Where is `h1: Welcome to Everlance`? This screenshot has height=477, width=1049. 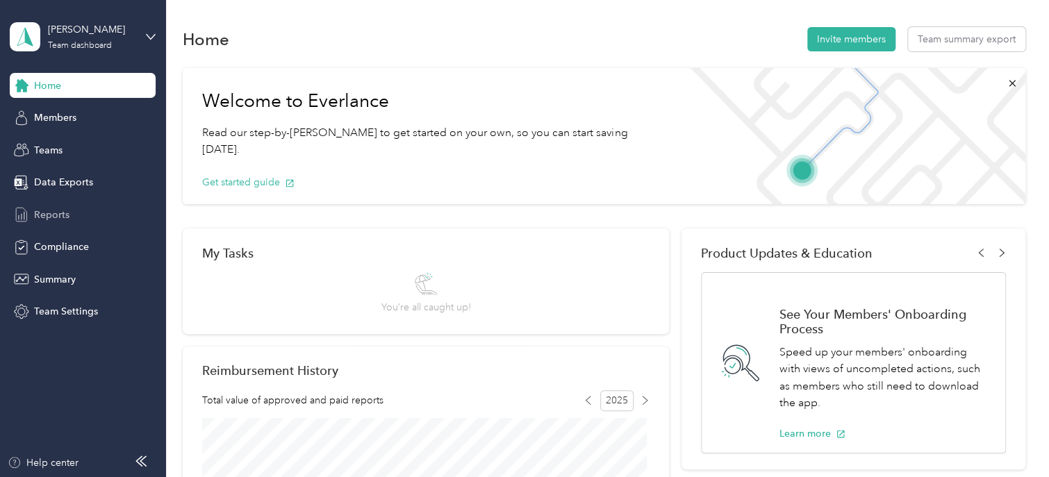 h1: Welcome to Everlance is located at coordinates (429, 101).